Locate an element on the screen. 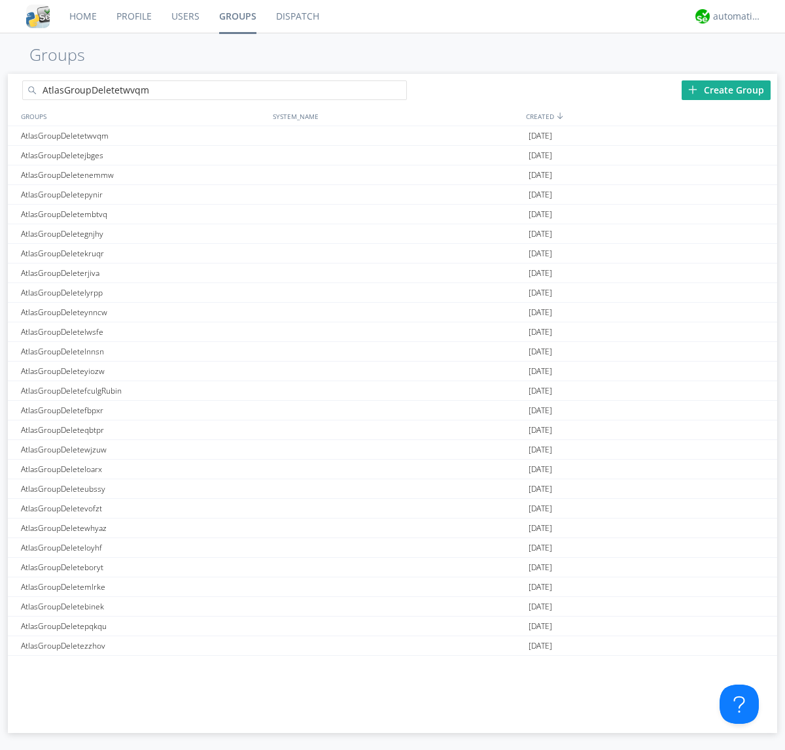 The image size is (785, 750). img: cddb5a64eb264b2086981ab96f4c1ba7 is located at coordinates (38, 16).